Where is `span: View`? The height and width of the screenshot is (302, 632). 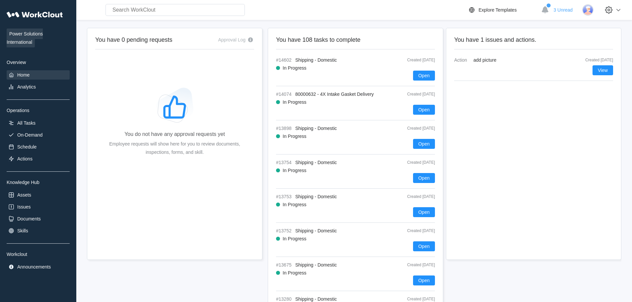 span: View is located at coordinates (603, 70).